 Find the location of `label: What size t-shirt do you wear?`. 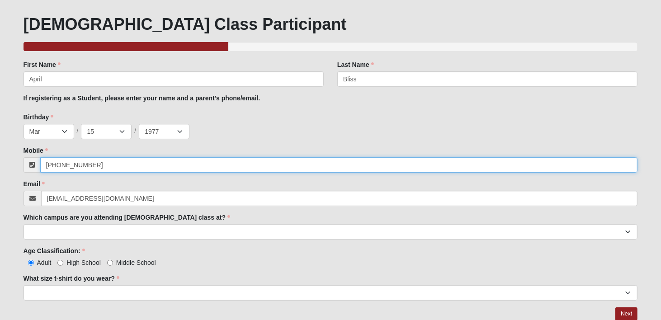

label: What size t-shirt do you wear? is located at coordinates (71, 278).